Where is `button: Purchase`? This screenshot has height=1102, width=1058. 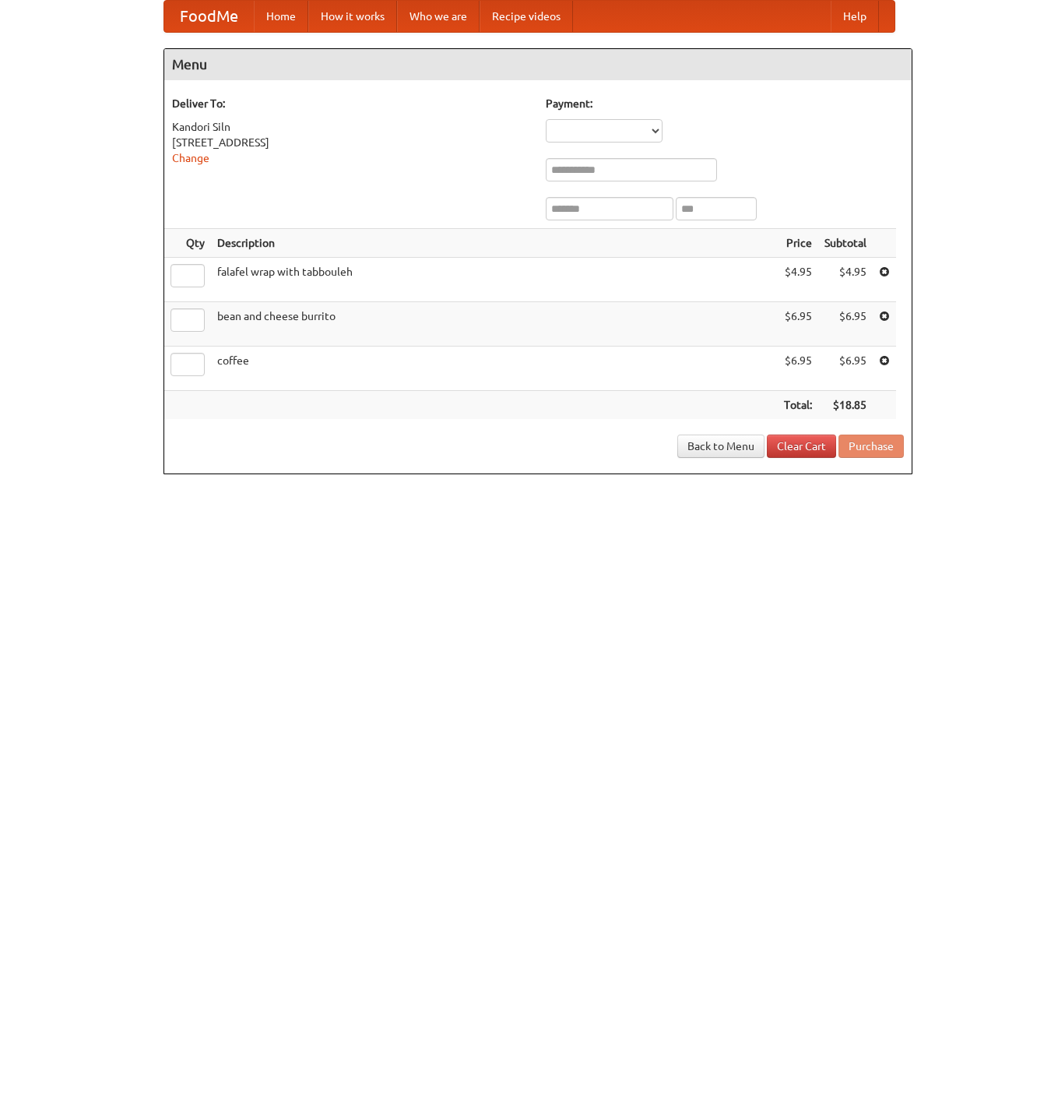
button: Purchase is located at coordinates (872, 446).